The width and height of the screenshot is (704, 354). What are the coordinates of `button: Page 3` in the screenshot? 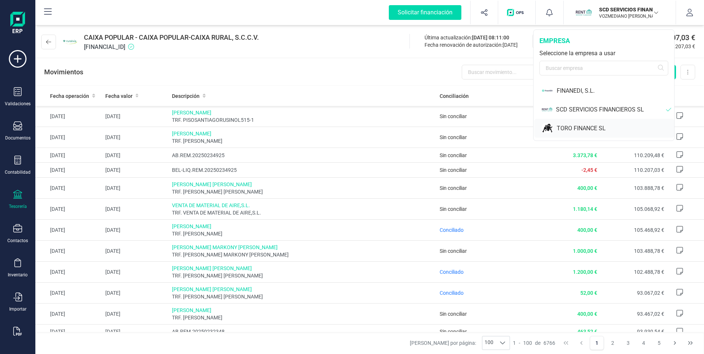 It's located at (628, 343).